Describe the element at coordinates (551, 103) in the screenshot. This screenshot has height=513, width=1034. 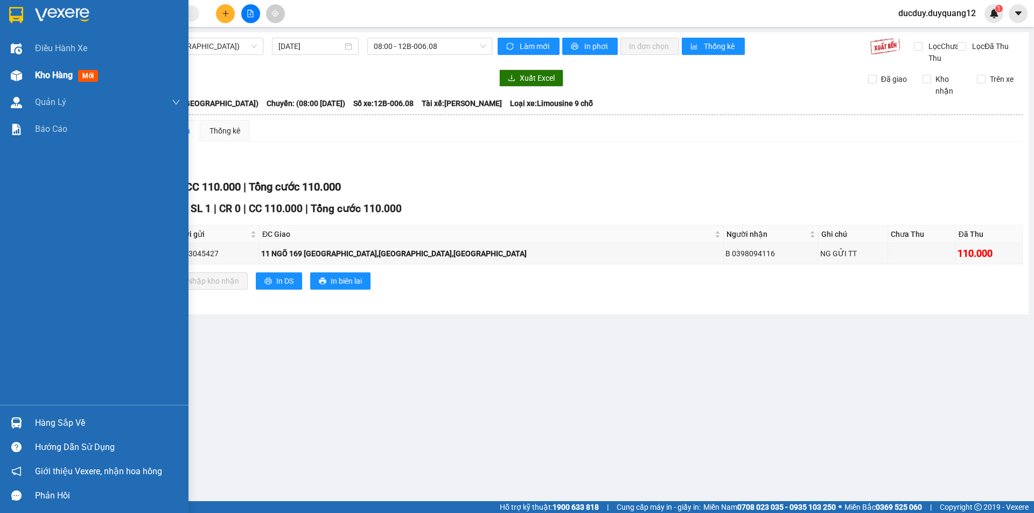
I see `span: Loại xe: Limousine 9 chỗ` at that location.